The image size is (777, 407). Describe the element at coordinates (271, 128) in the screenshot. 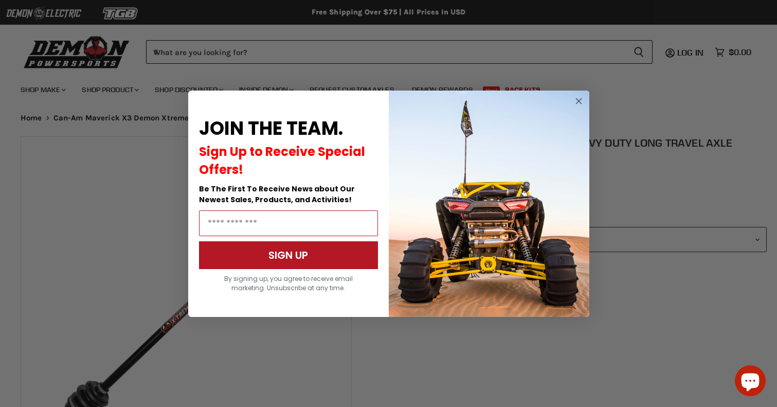

I see `span: JOIN THE TEAM.` at that location.